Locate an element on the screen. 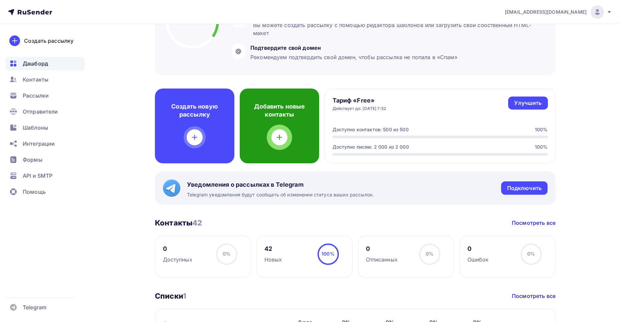  div: Вы можете создать рассылку с помощью редактора шаблонов или загрузить свой собственный HTML-макет is located at coordinates (397, 29).